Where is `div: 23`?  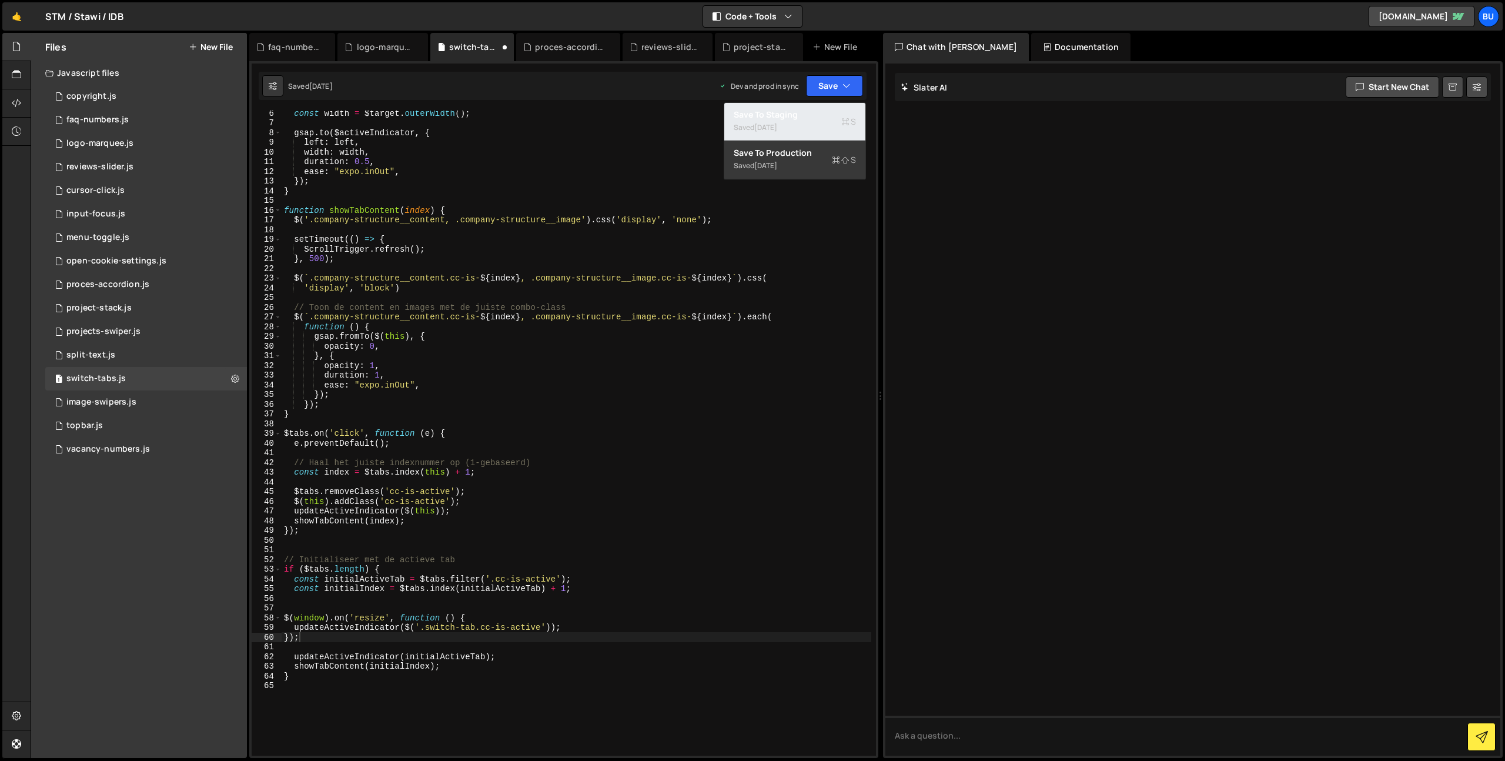 div: 23 is located at coordinates (266, 278).